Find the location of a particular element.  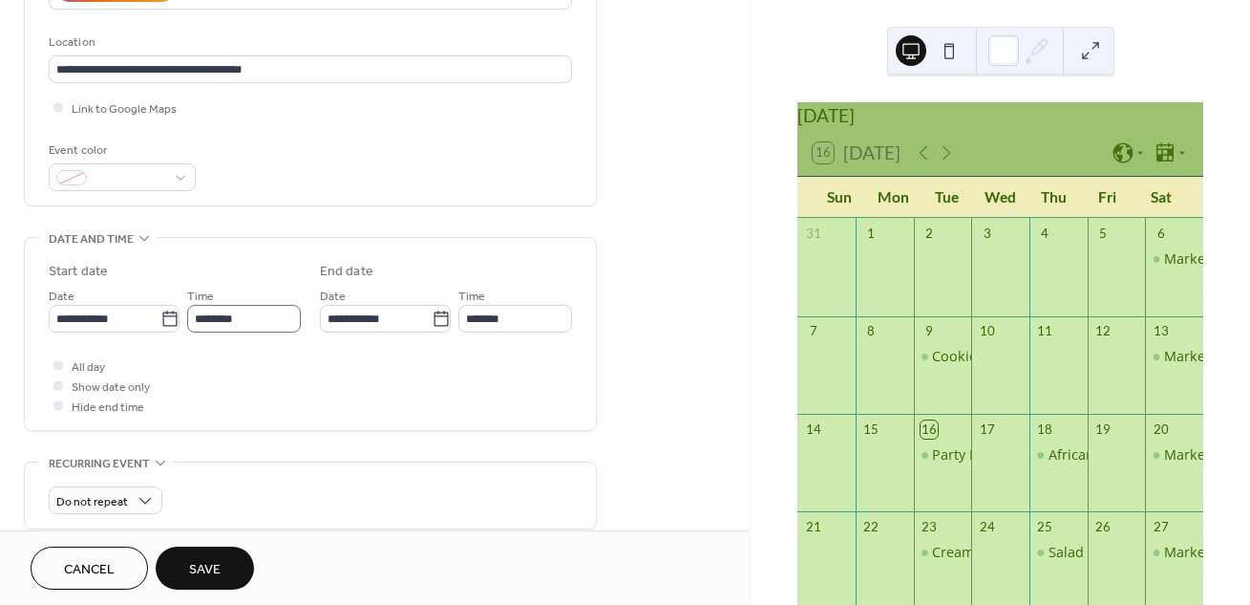

div: 10 is located at coordinates (988, 331).